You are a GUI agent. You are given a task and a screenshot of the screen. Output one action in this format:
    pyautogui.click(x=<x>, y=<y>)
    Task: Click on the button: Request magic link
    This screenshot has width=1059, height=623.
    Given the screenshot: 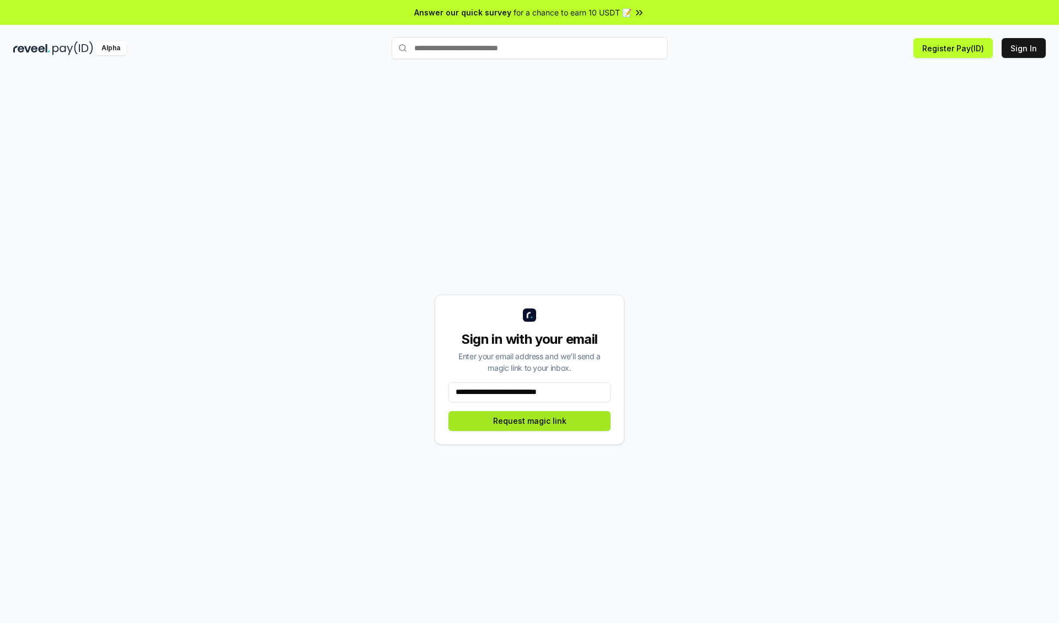 What is the action you would take?
    pyautogui.click(x=530, y=421)
    